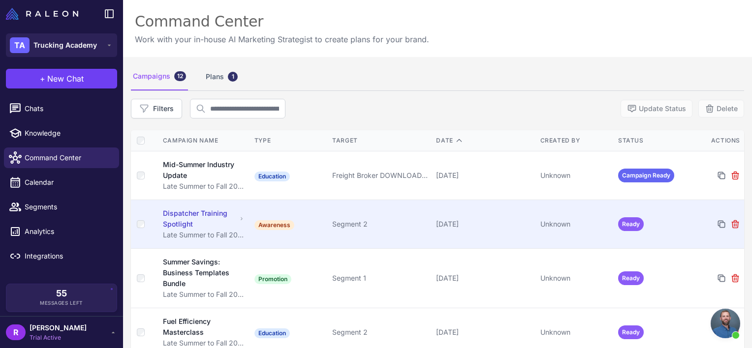 This screenshot has height=348, width=752. I want to click on button: +New Chat, so click(61, 79).